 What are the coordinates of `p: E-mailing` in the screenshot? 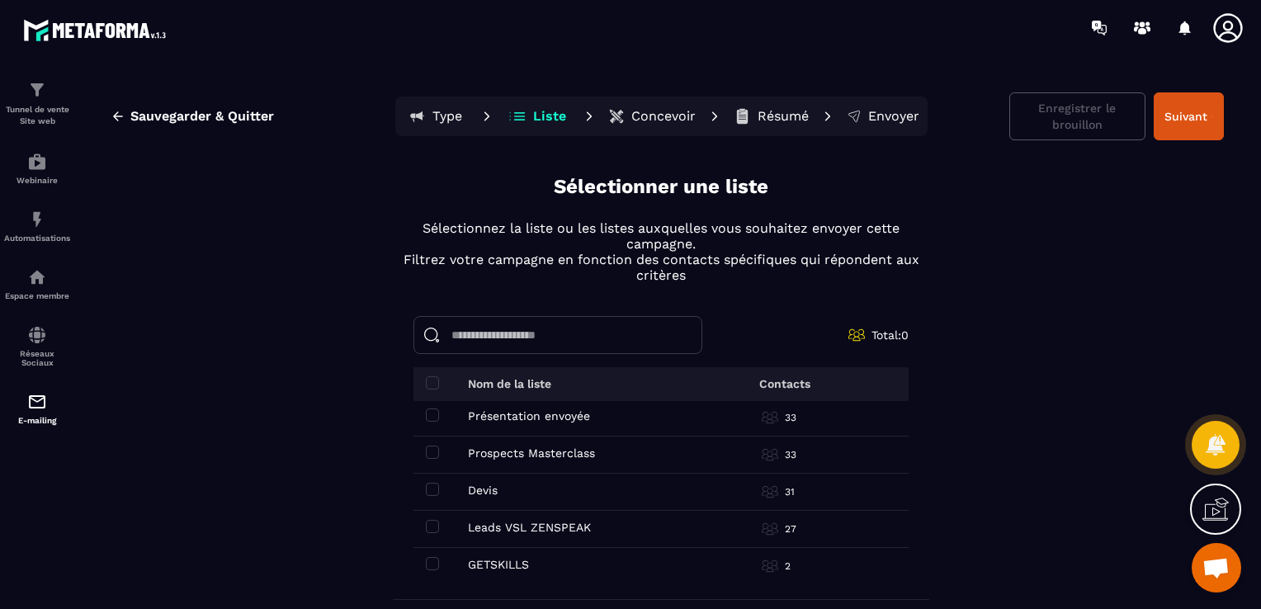 It's located at (37, 420).